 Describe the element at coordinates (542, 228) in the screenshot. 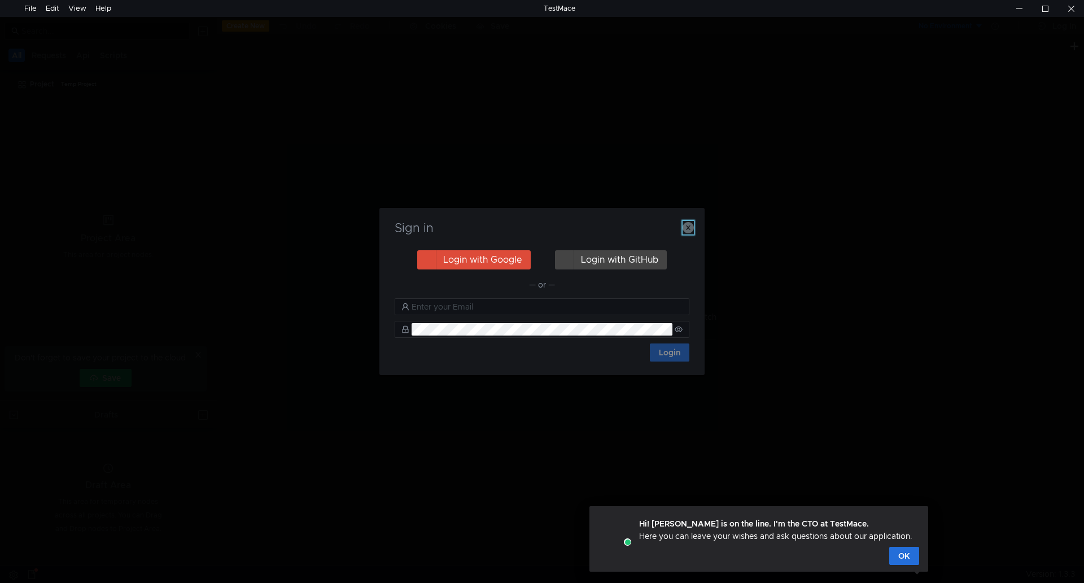

I see `h3: Sign in` at that location.